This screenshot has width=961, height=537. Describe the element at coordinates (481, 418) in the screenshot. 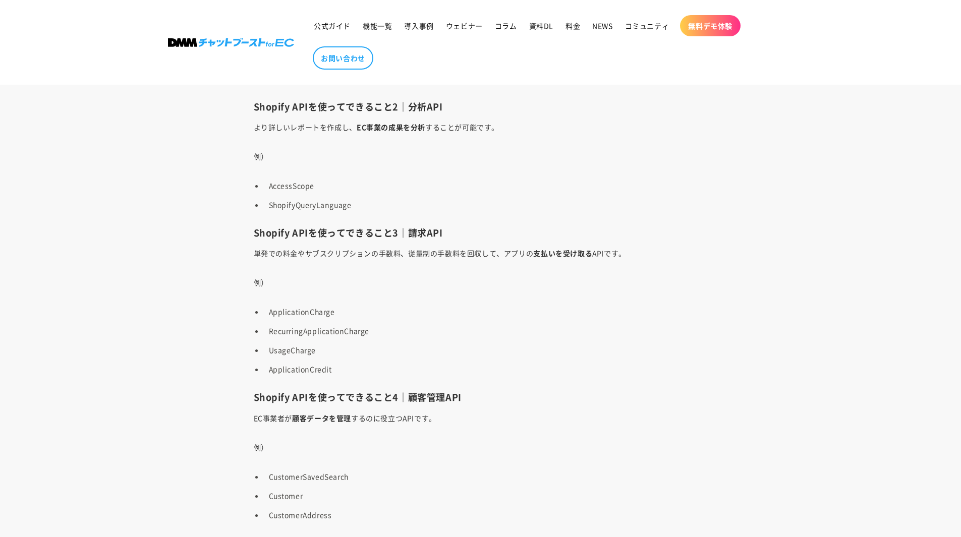

I see `p: EC事業者が するのに役立つAPIです。` at that location.